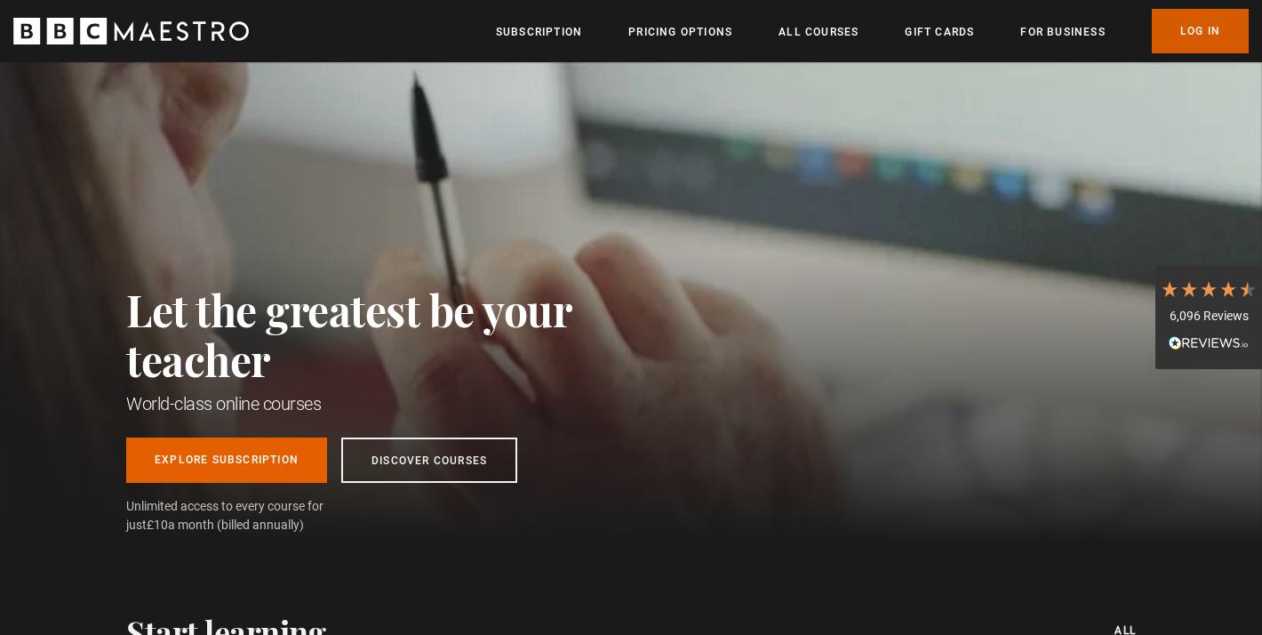 The image size is (1262, 635). Describe the element at coordinates (227, 459) in the screenshot. I see `a: Explore Subscription` at that location.